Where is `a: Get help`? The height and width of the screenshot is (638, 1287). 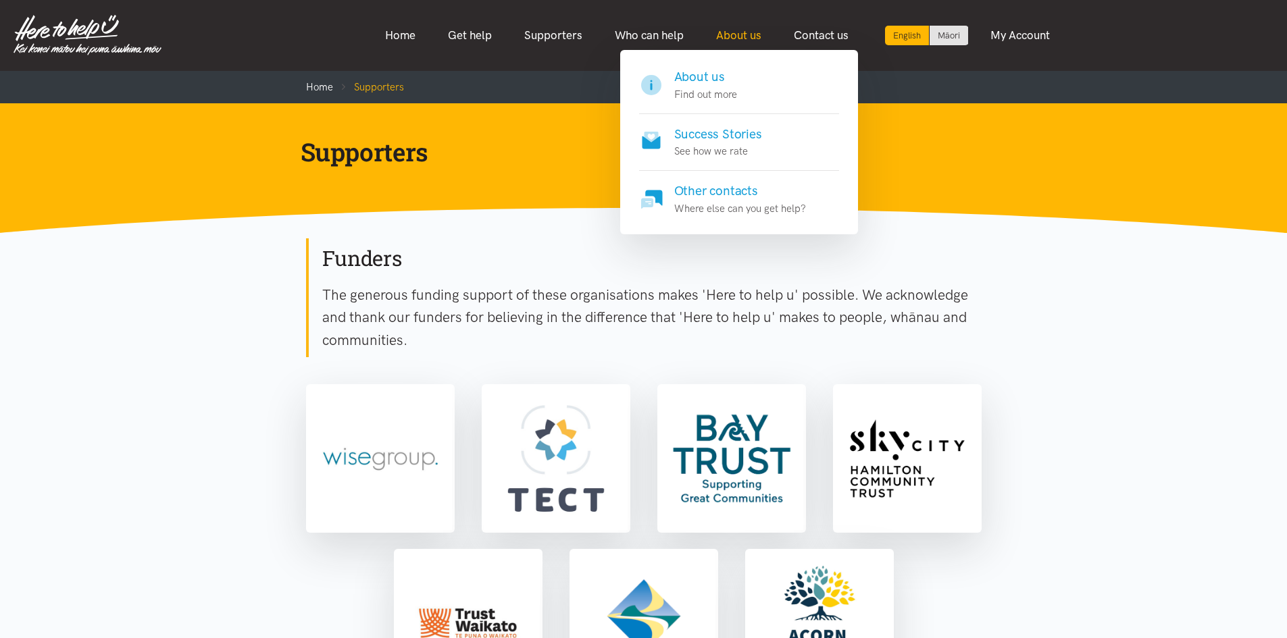 a: Get help is located at coordinates (469, 35).